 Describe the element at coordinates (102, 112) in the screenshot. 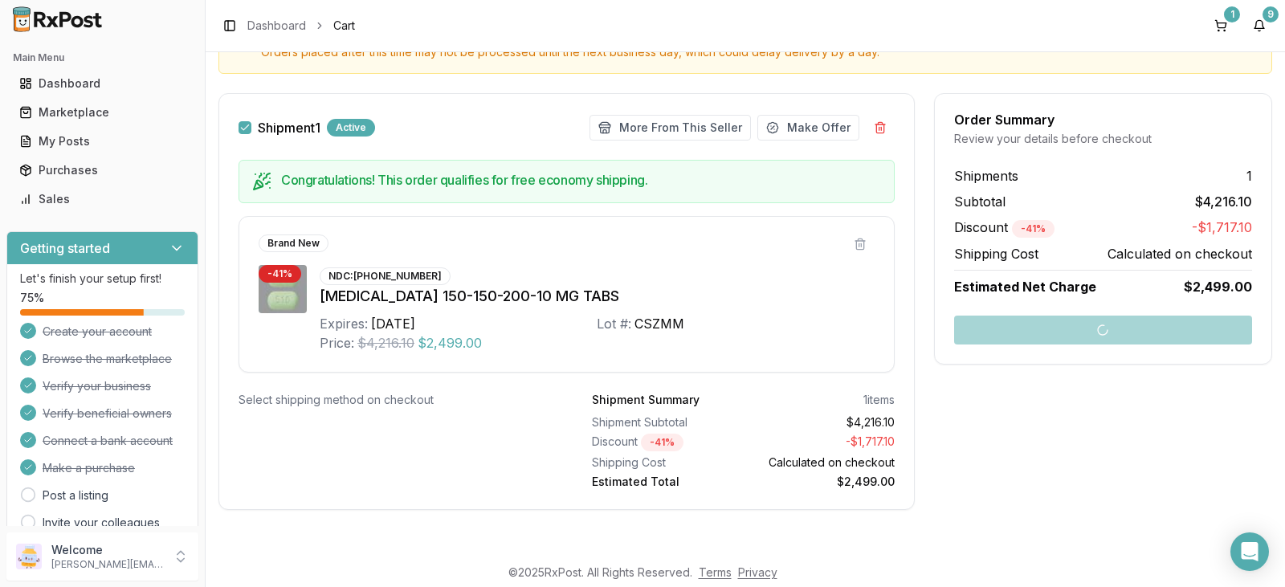

I see `a: Marketplace` at that location.